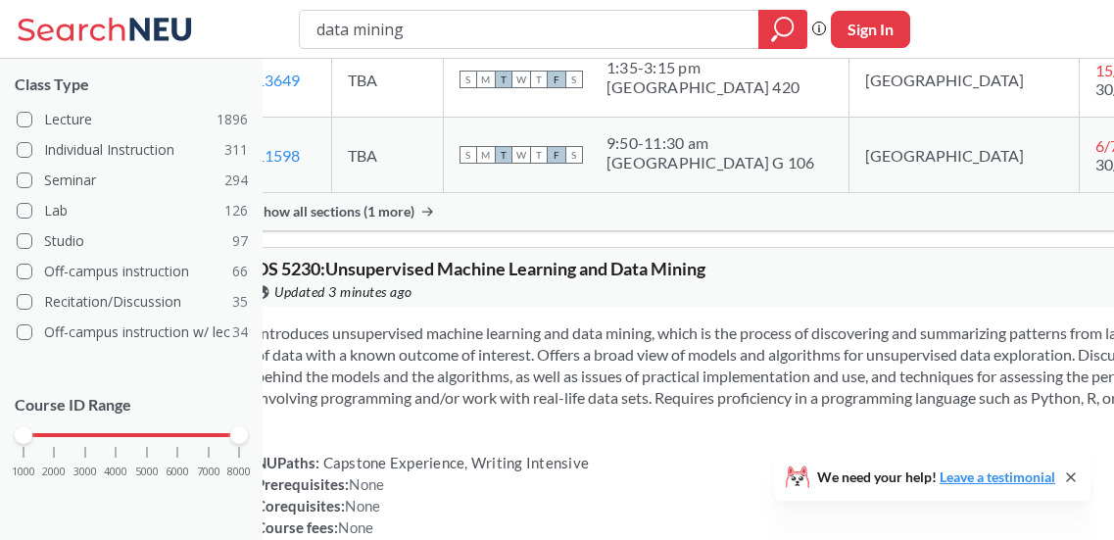 This screenshot has width=1114, height=540. I want to click on span: 311, so click(236, 150).